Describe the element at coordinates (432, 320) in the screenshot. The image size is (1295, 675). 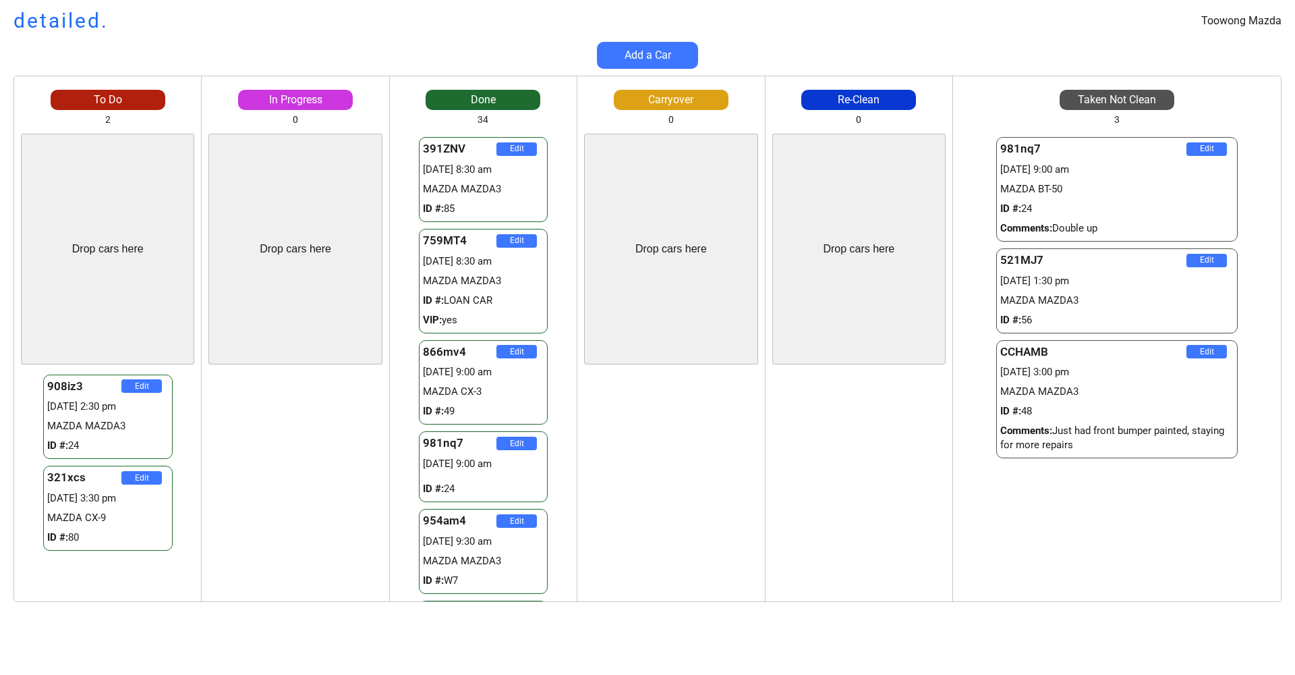
I see `strong: VIP:` at that location.